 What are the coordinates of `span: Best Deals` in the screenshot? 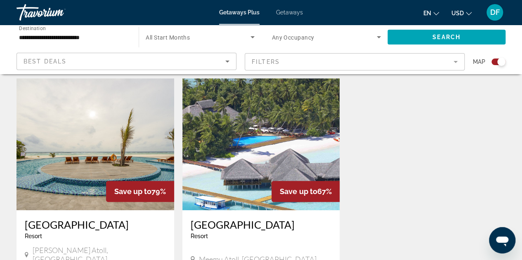 It's located at (45, 61).